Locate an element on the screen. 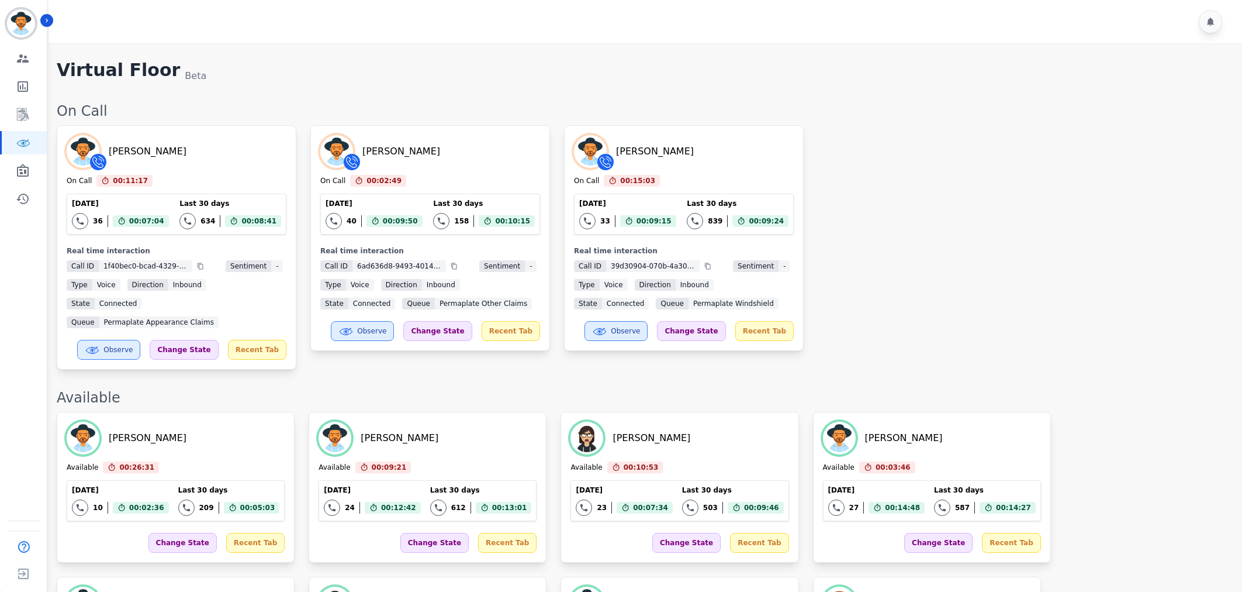 The width and height of the screenshot is (1242, 592). span: 39d30904-070b-4a30-9626-2038d4c7a690 is located at coordinates (653, 266).